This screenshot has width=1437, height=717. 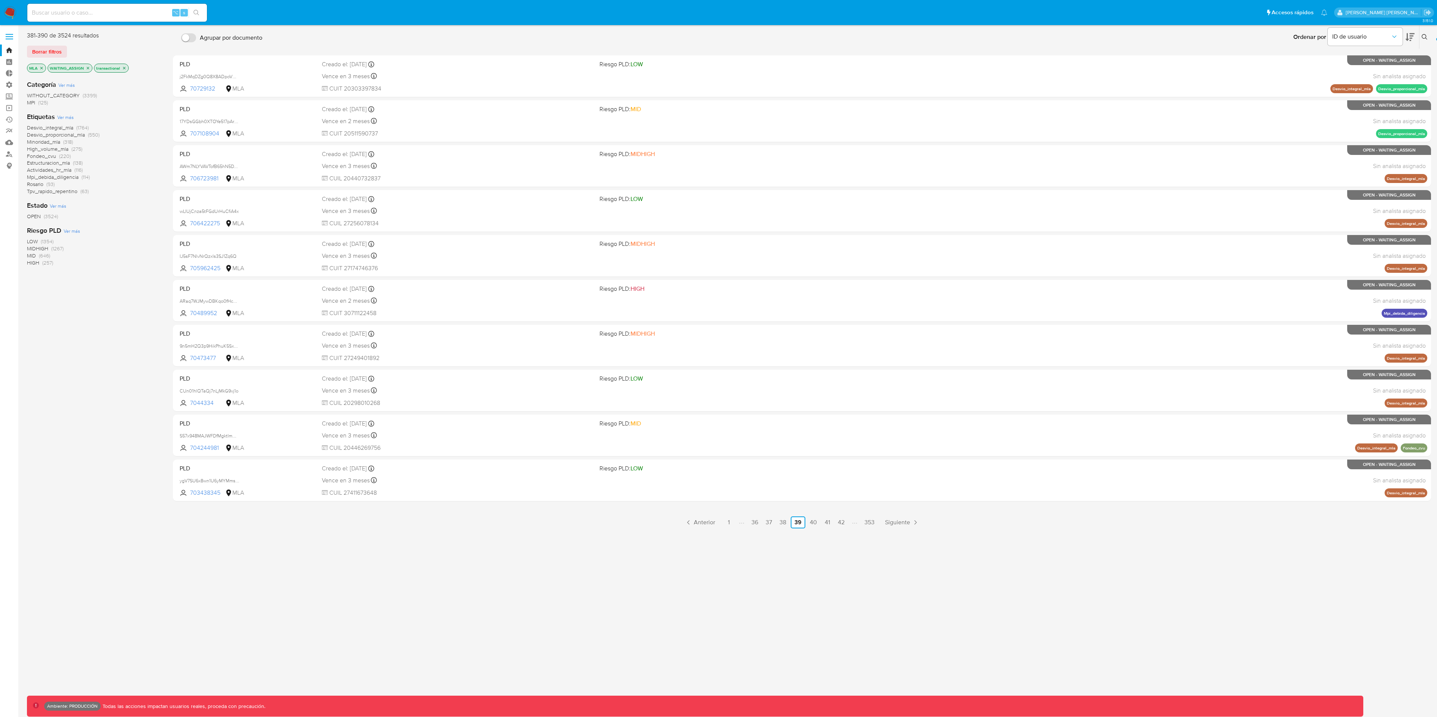 What do you see at coordinates (183, 706) in the screenshot?
I see `p: Todas las acciones impactan usuarios reales, proceda con precaución.` at bounding box center [183, 706].